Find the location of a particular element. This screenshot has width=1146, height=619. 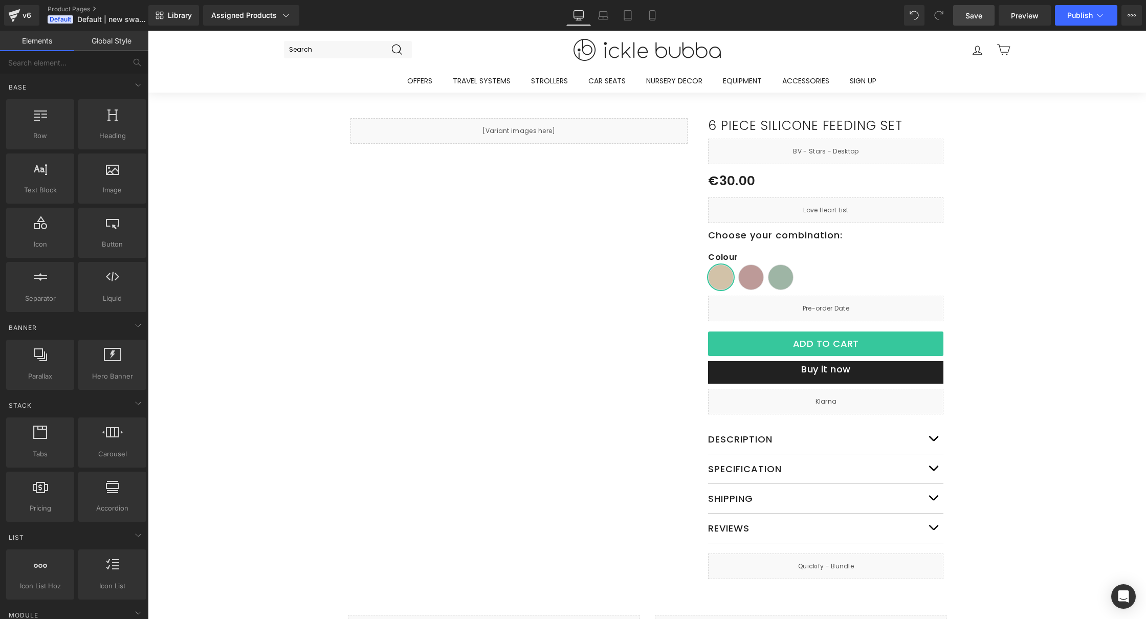

span: Accordion is located at coordinates (112, 508).